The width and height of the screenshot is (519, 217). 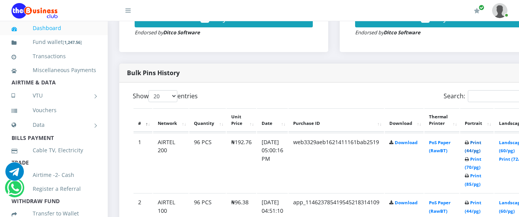 What do you see at coordinates (143, 162) in the screenshot?
I see `td: 1` at bounding box center [143, 162].